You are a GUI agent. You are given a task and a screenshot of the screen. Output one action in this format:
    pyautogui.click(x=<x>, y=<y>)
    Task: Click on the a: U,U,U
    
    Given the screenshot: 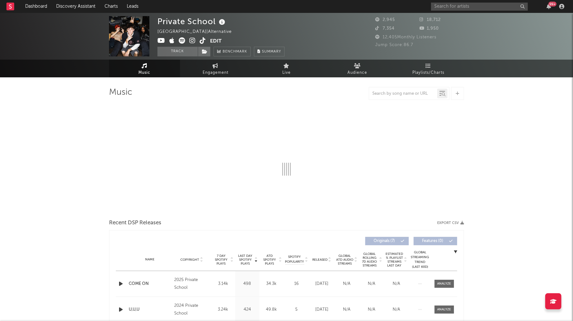 What is the action you would take?
    pyautogui.click(x=150, y=310)
    